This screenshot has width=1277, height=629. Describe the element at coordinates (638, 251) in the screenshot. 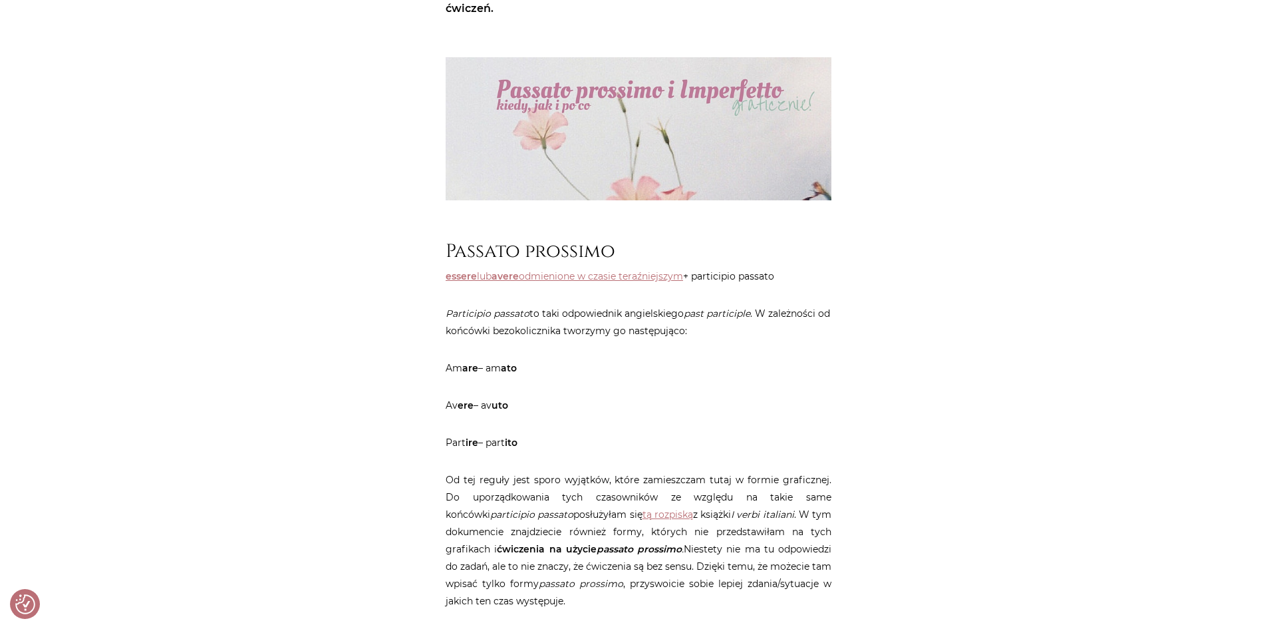

I see `h2: Passato prossimo` at that location.